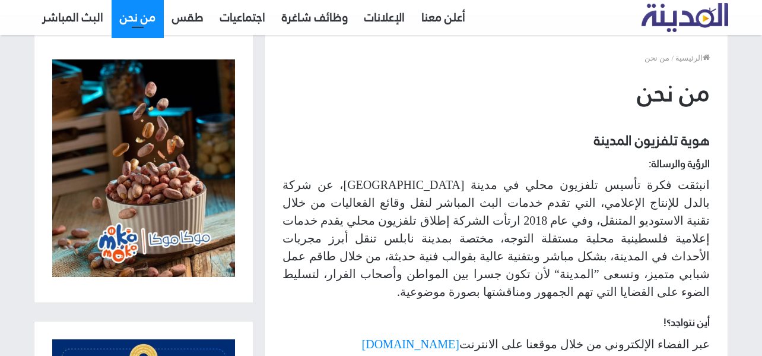 The image size is (762, 356). I want to click on img: تلفزيون المدينة, so click(685, 17).